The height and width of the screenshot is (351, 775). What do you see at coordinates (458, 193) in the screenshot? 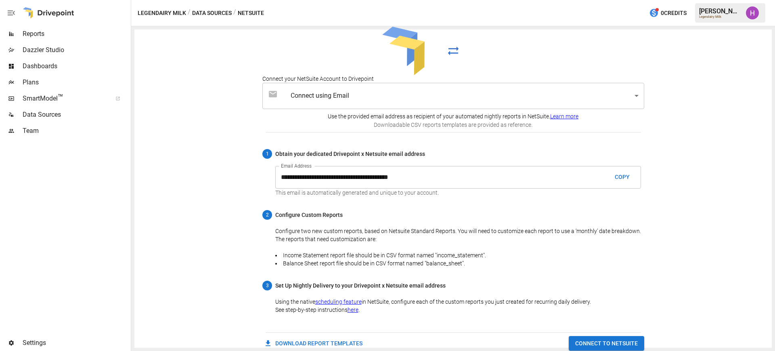
I see `p: This email is automatically generated and unique to your account.` at bounding box center [458, 193].